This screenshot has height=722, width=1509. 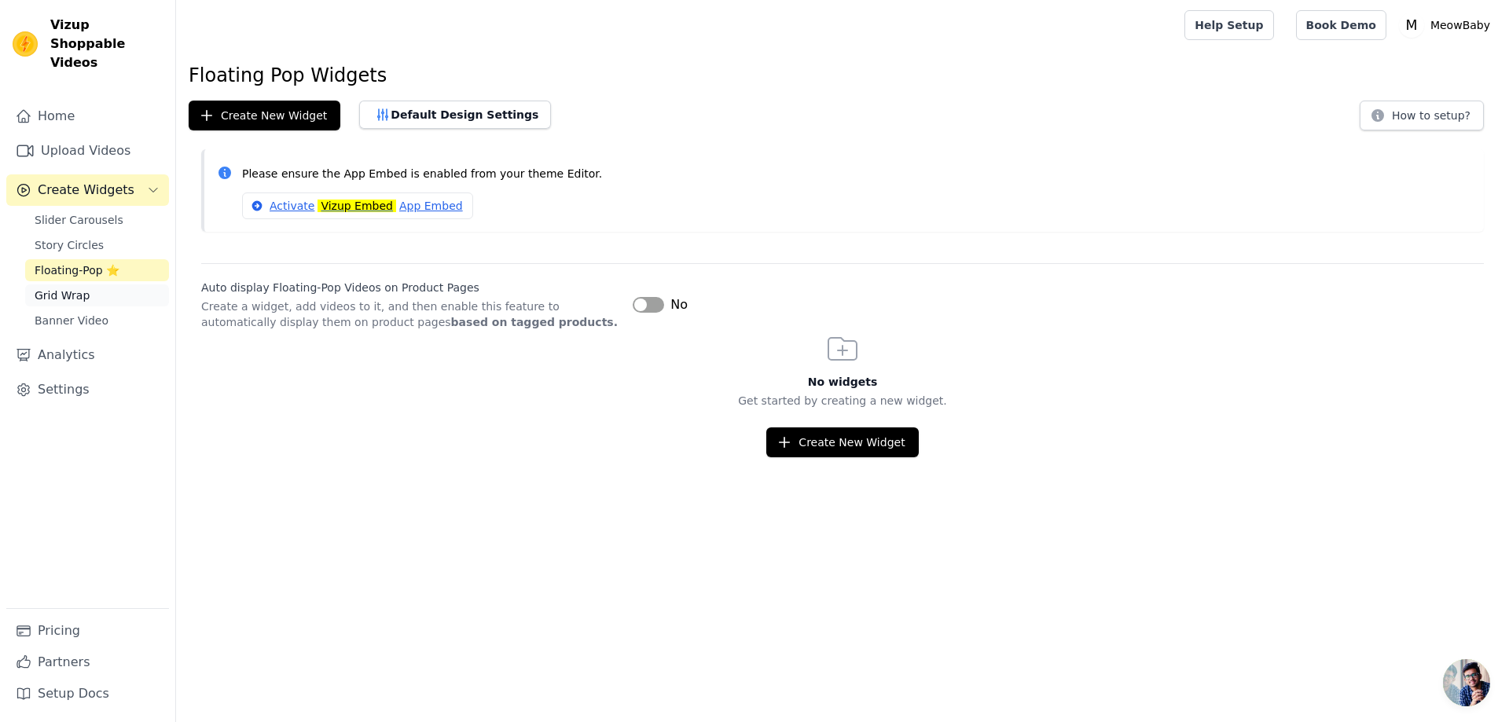 What do you see at coordinates (358, 206) in the screenshot?
I see `a: ActivateVizup EmbedApp Embed` at bounding box center [358, 206].